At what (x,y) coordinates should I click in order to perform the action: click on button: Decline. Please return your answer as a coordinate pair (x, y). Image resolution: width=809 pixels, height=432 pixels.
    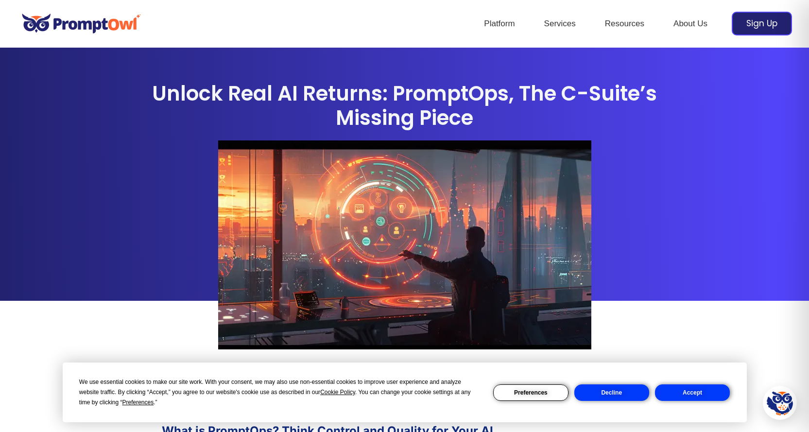
    Looking at the image, I should click on (612, 393).